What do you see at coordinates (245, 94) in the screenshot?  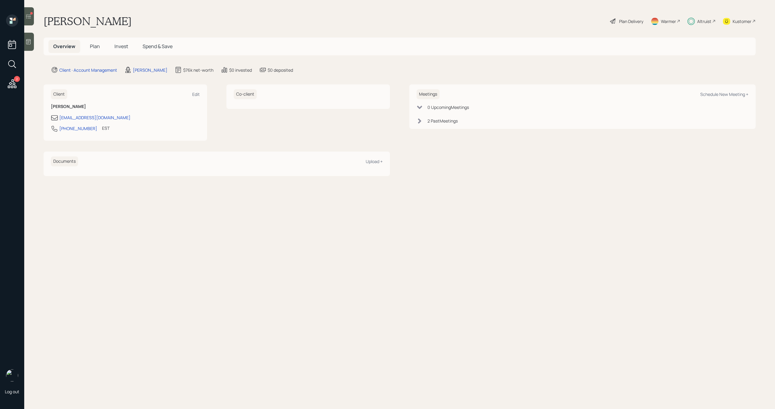 I see `h6: Co-client` at bounding box center [245, 94].